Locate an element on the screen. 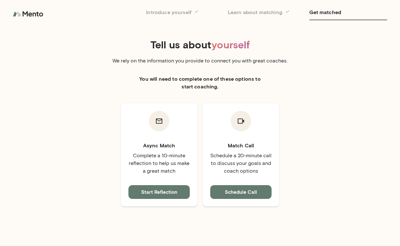  button: Schedule Call is located at coordinates (241, 192).